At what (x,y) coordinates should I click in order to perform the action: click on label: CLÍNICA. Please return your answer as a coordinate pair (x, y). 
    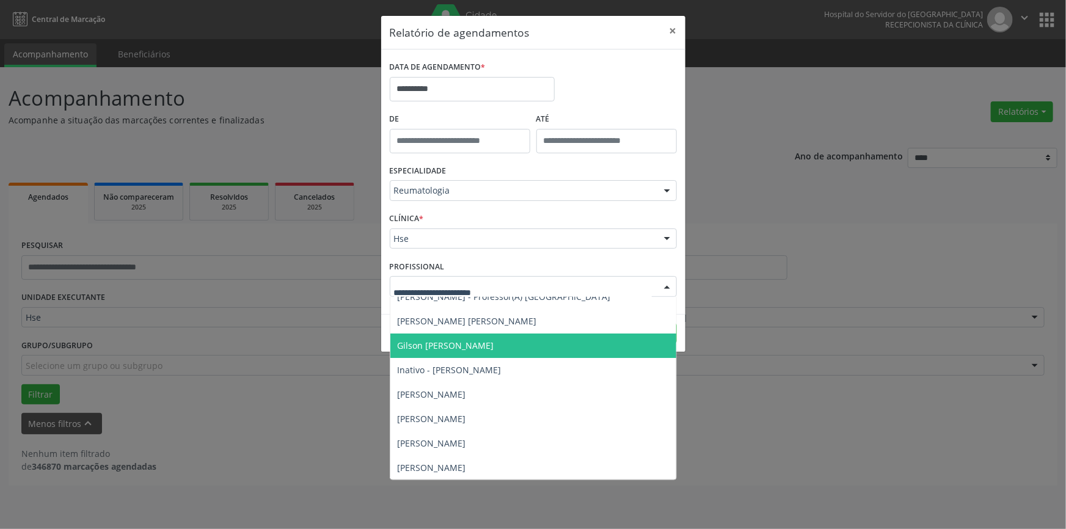
    Looking at the image, I should click on (407, 219).